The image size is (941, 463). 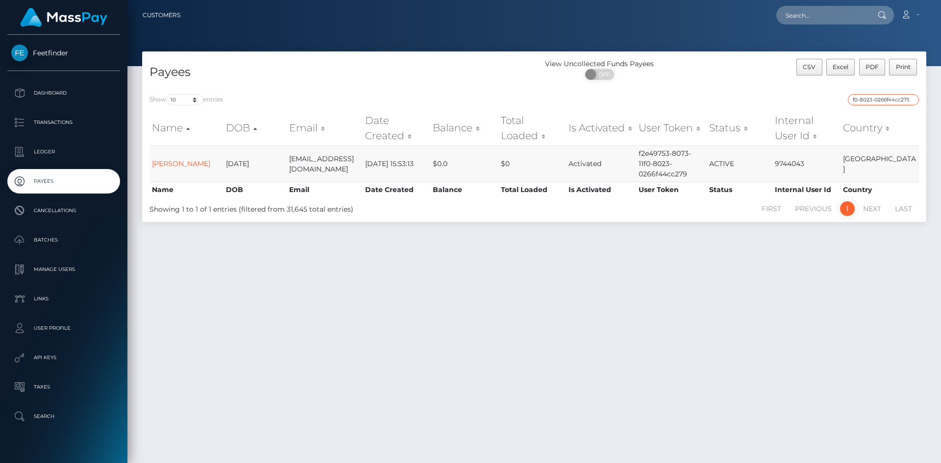 I want to click on th: Status: activate to sort column ascending, so click(x=739, y=128).